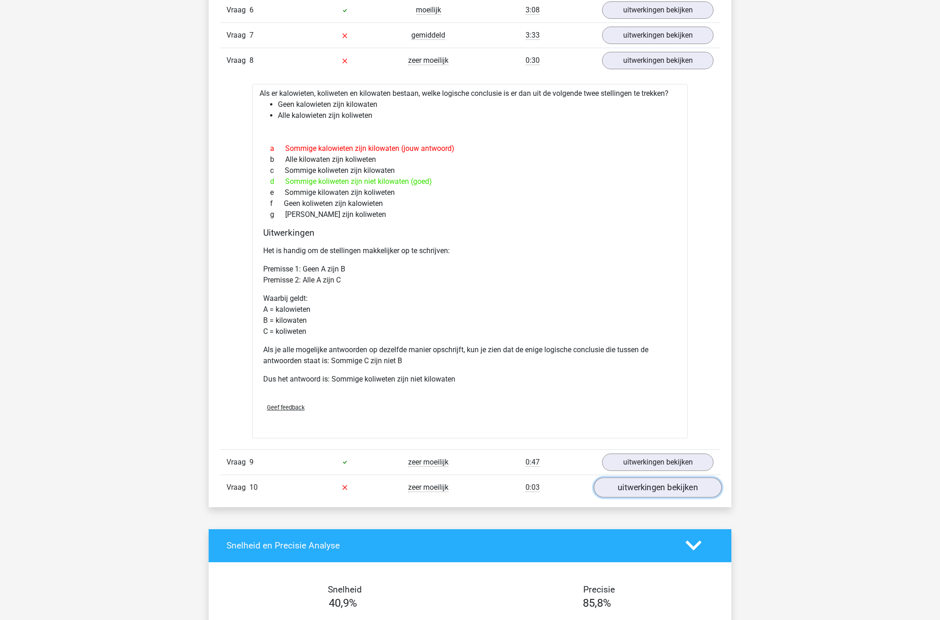 This screenshot has width=940, height=620. I want to click on span: 3:33, so click(532, 35).